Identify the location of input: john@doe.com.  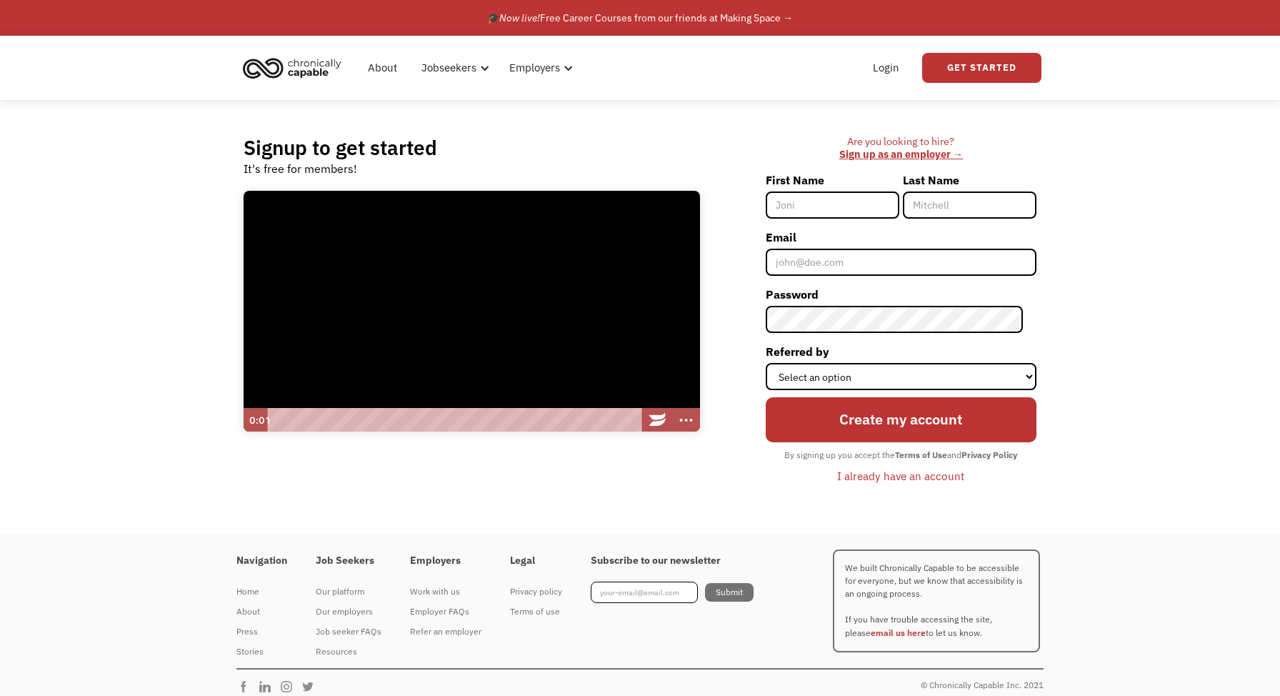
(900, 262).